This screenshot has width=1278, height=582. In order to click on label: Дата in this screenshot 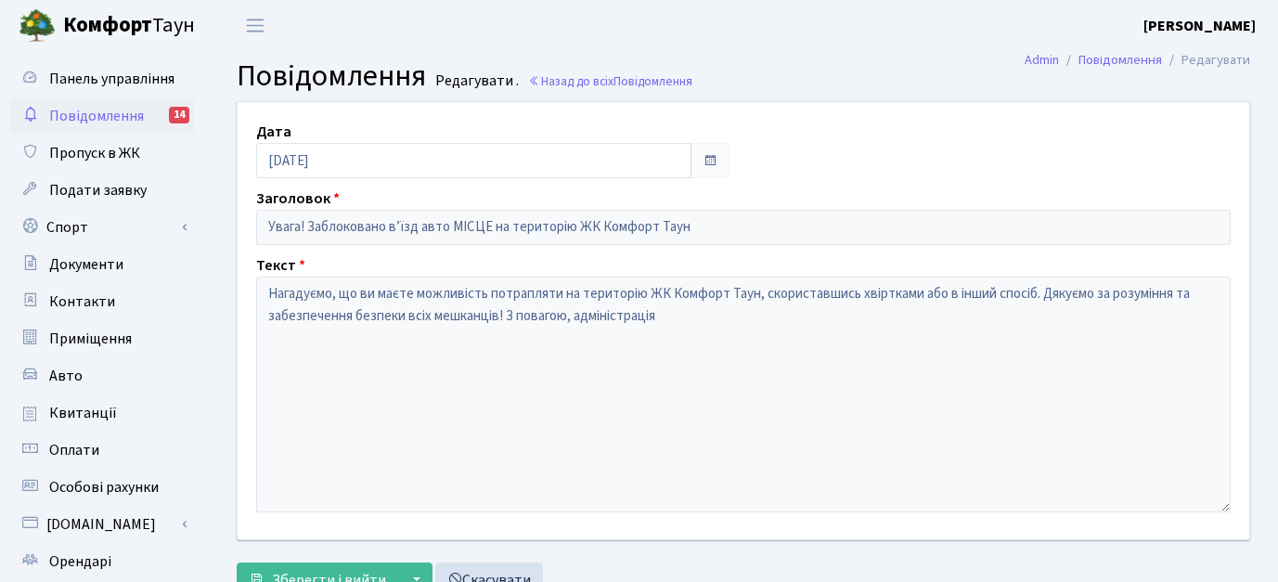, I will do `click(274, 132)`.